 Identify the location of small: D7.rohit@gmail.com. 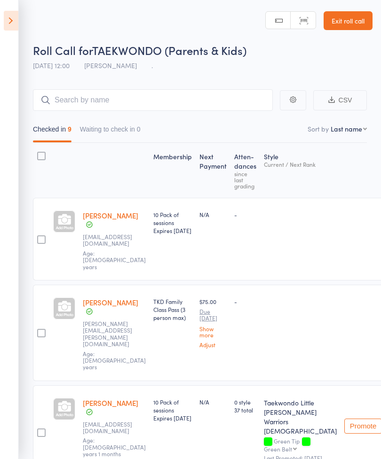
(113, 428).